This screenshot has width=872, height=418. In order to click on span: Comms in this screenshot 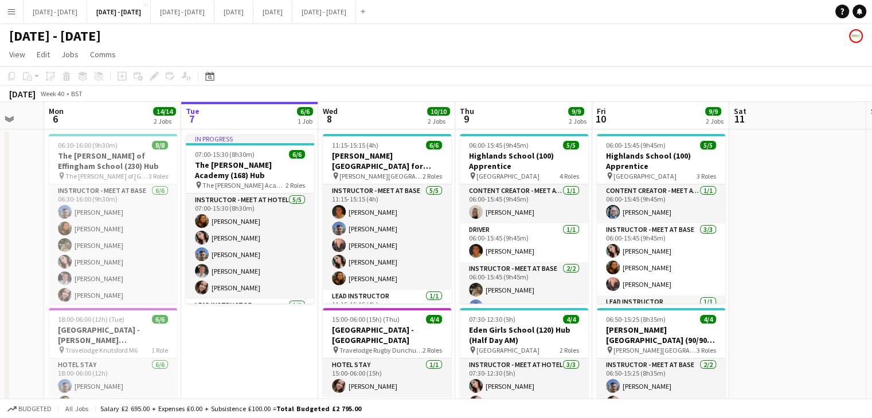, I will do `click(103, 54)`.